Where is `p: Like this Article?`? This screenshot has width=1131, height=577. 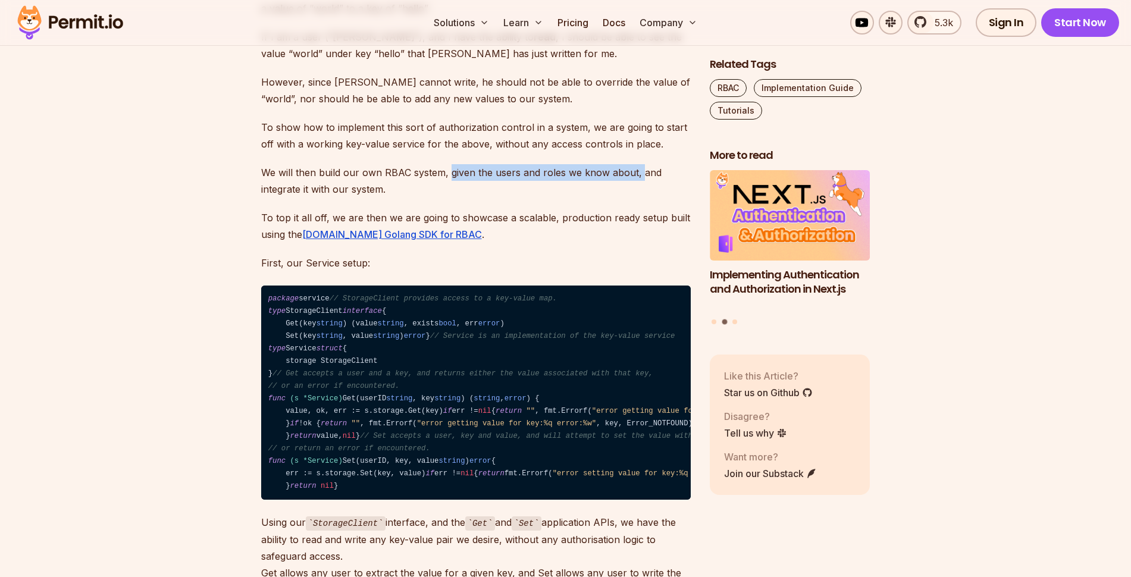 p: Like this Article? is located at coordinates (768, 375).